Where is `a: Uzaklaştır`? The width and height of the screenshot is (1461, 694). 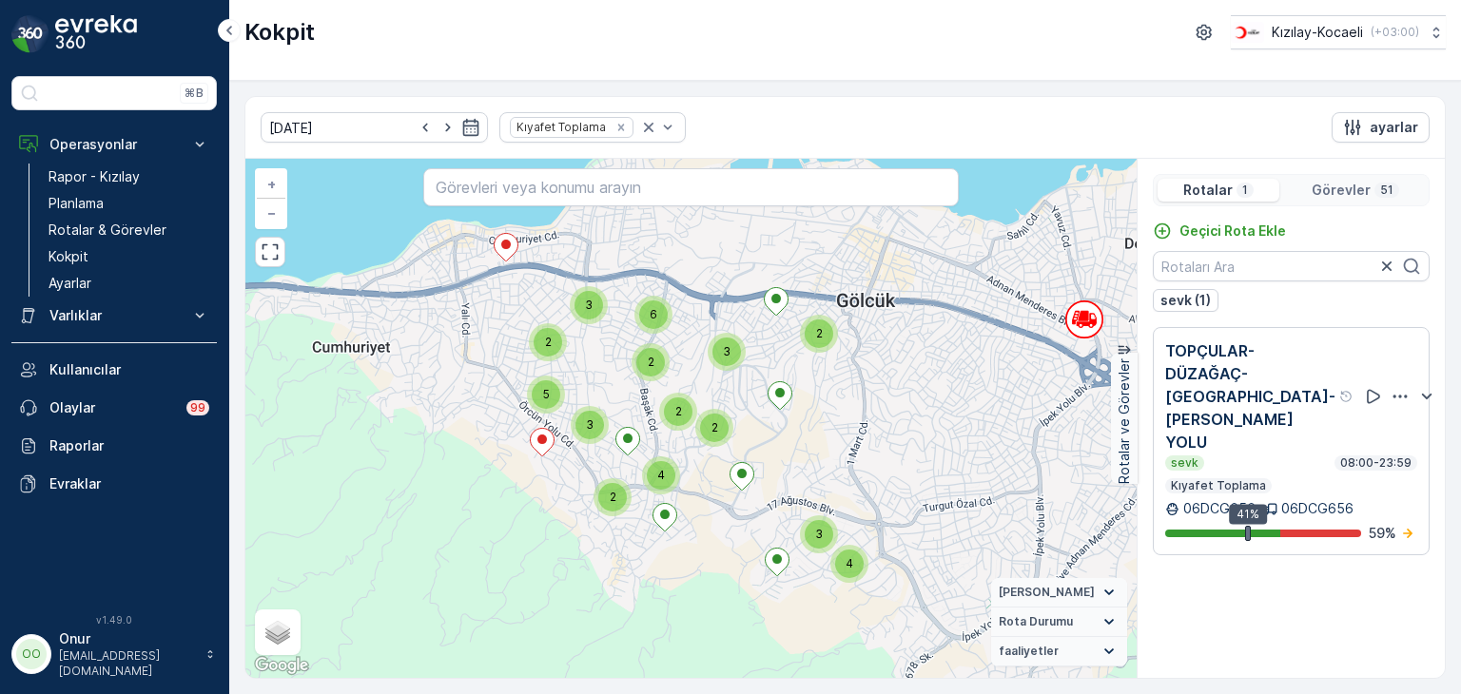 a: Uzaklaştır is located at coordinates (271, 213).